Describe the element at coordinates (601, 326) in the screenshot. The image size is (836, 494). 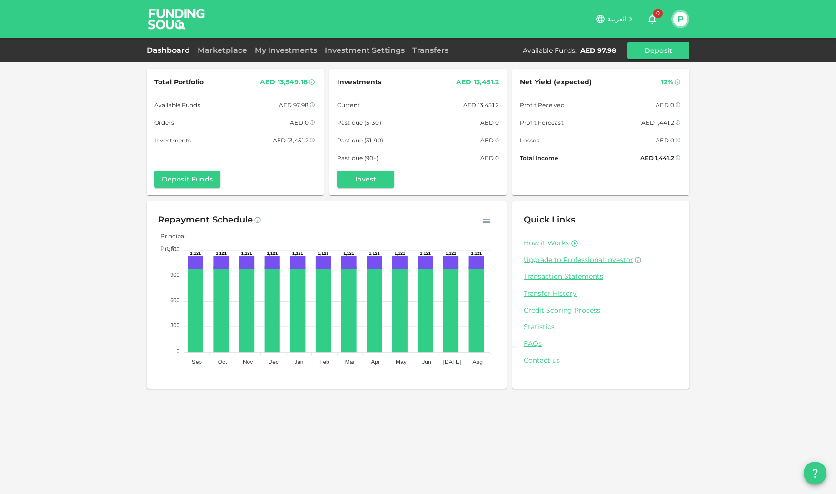
I see `a: Statistics` at that location.